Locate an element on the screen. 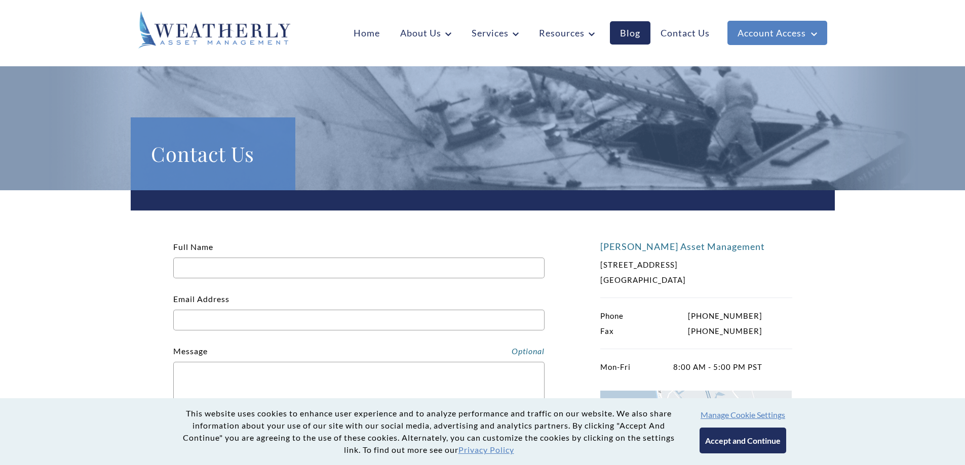 This screenshot has width=965, height=465. label: Email Address is located at coordinates (358, 309).